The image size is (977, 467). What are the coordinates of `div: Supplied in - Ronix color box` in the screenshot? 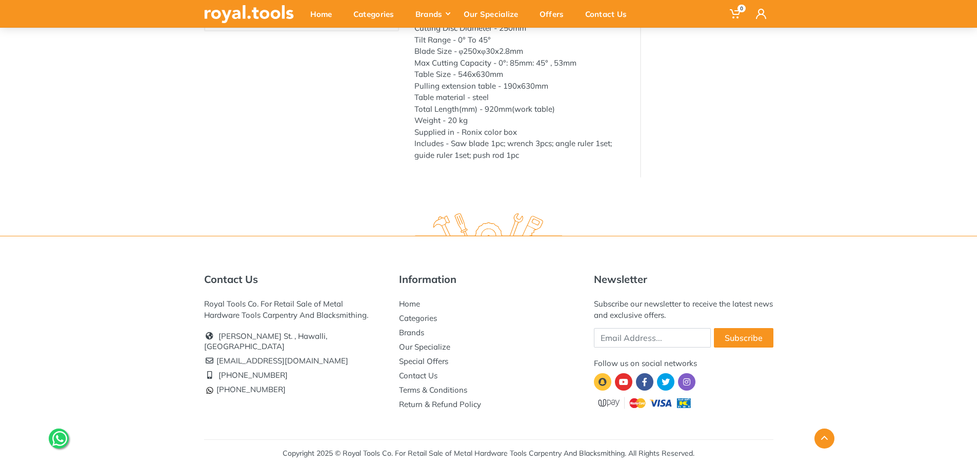 It's located at (519, 132).